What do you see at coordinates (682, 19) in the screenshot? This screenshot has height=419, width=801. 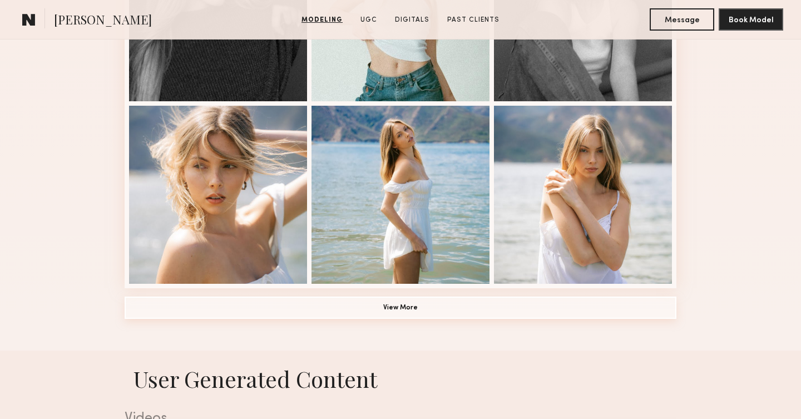 I see `button: Message` at bounding box center [682, 19].